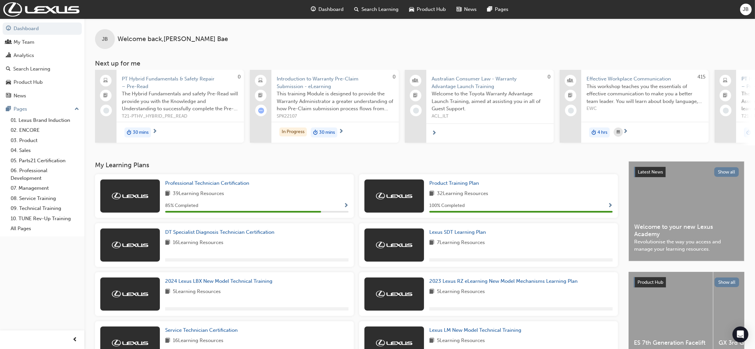  Describe the element at coordinates (650, 282) in the screenshot. I see `span: Product Hub` at that location.